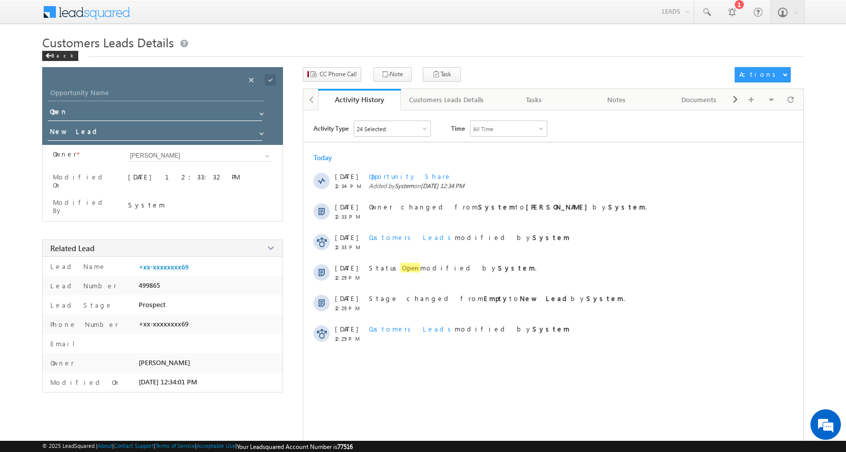  Describe the element at coordinates (80, 304) in the screenshot. I see `label: Lead Stage` at that location.